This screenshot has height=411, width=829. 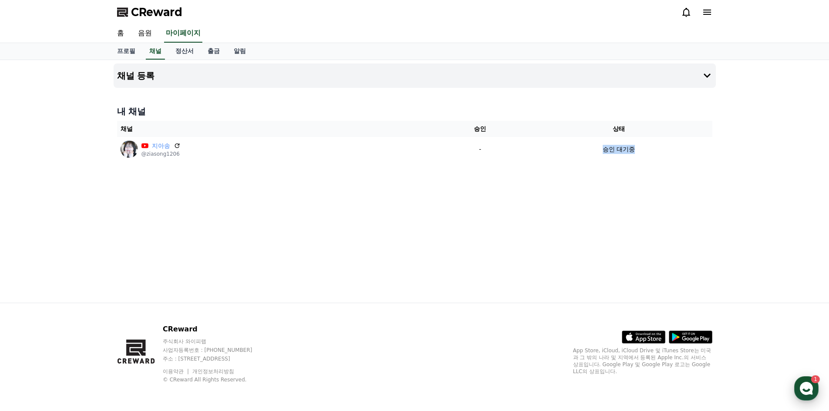 What do you see at coordinates (176, 371) in the screenshot?
I see `a: 이용약관` at bounding box center [176, 371].